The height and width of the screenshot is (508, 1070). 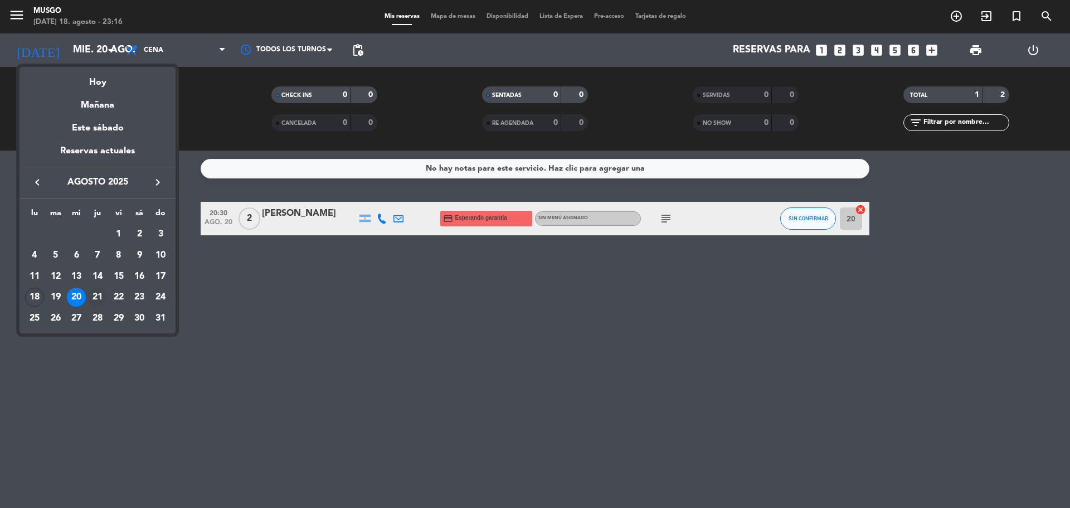 I want to click on td: 24 de agosto de 2025, so click(x=161, y=297).